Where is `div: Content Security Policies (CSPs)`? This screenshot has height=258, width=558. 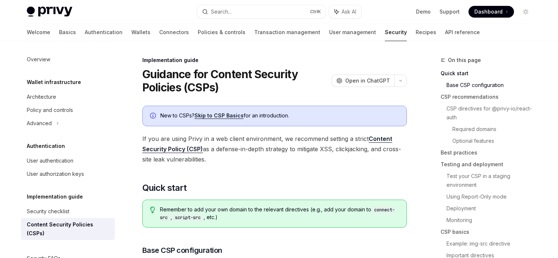
div: Content Security Policies (CSPs) is located at coordinates (69, 229).